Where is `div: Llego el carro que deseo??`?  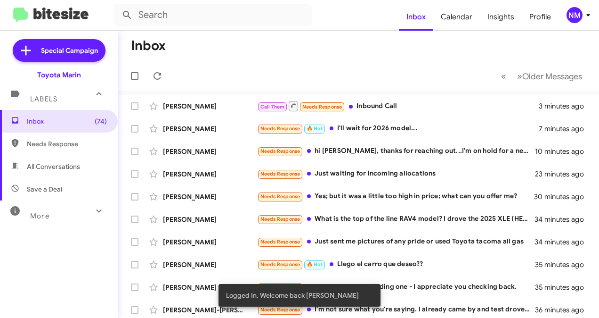 div: Llego el carro que deseo?? is located at coordinates (396, 264).